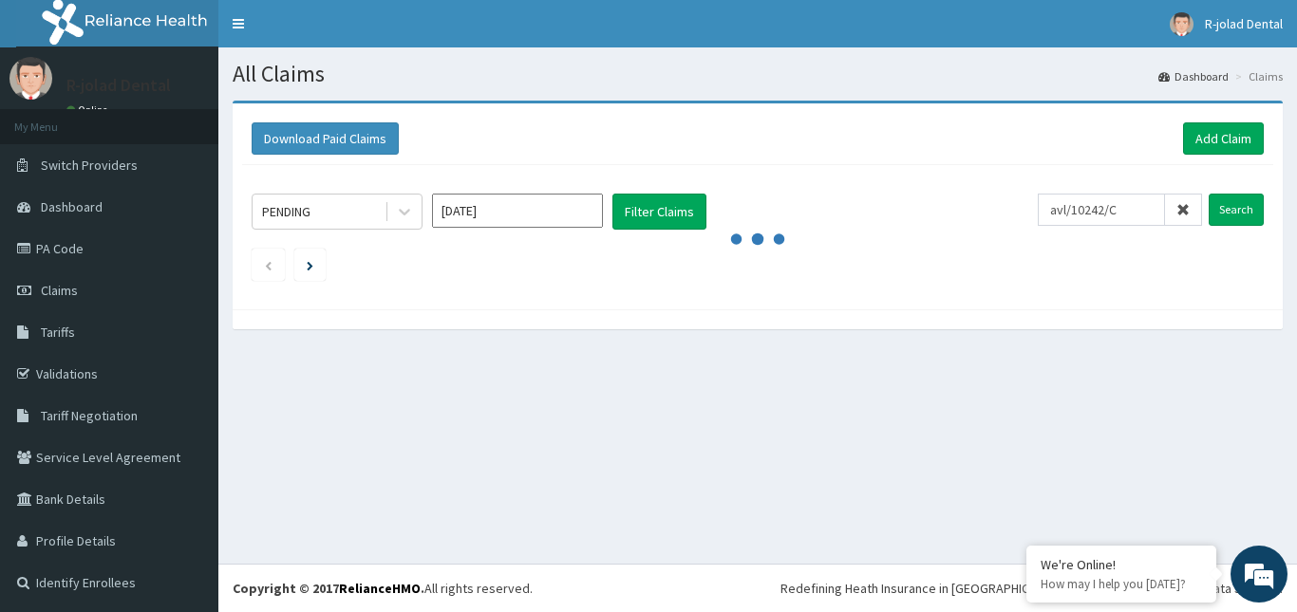  I want to click on strong: Copyright © 2017 ., so click(328, 589).